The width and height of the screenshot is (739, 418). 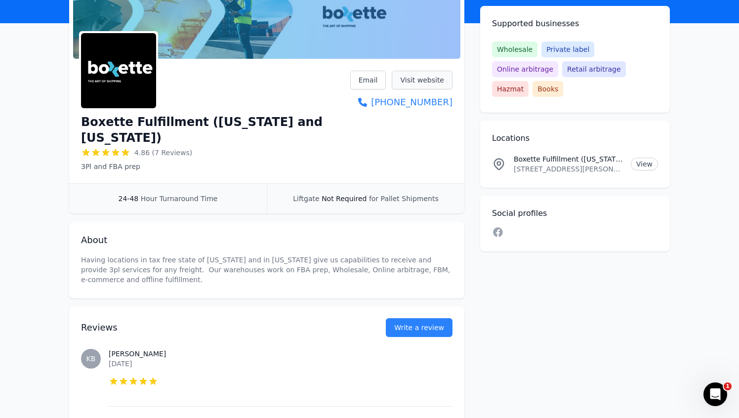 I want to click on h2: Reviews, so click(x=217, y=328).